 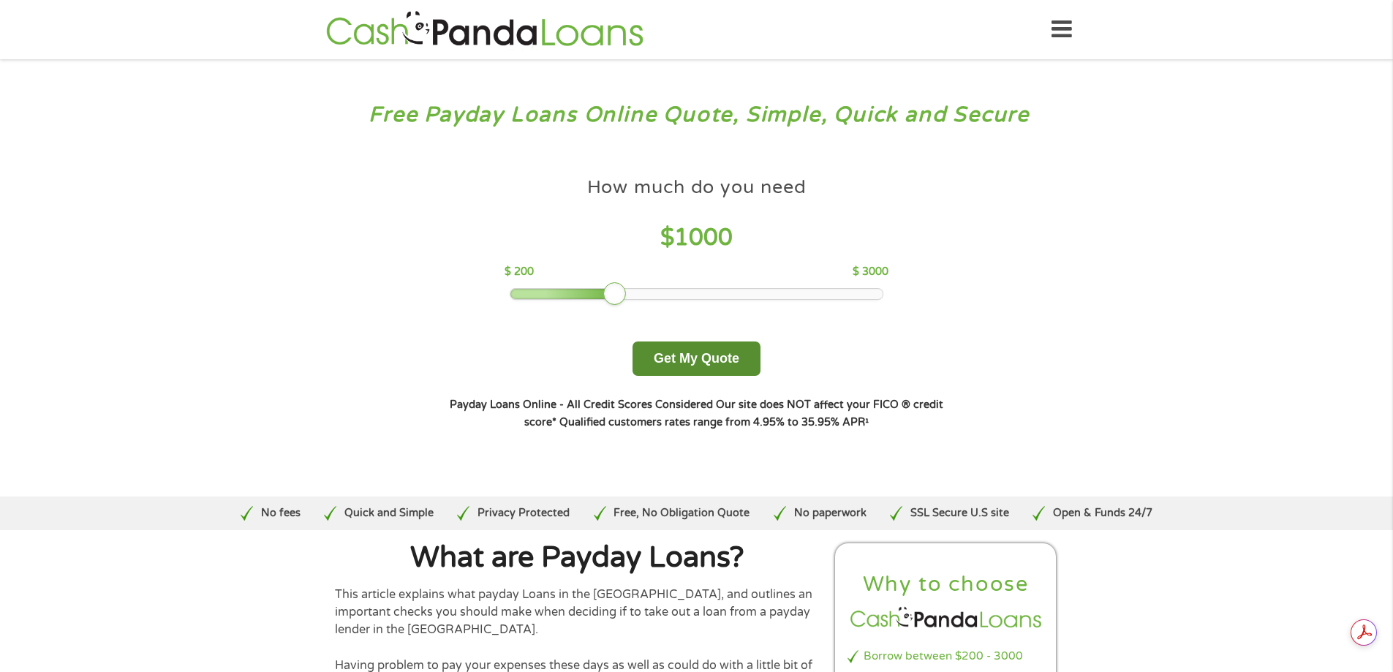 I want to click on strong: Our site does NOT affect your FICO ® credit score*, so click(x=733, y=413).